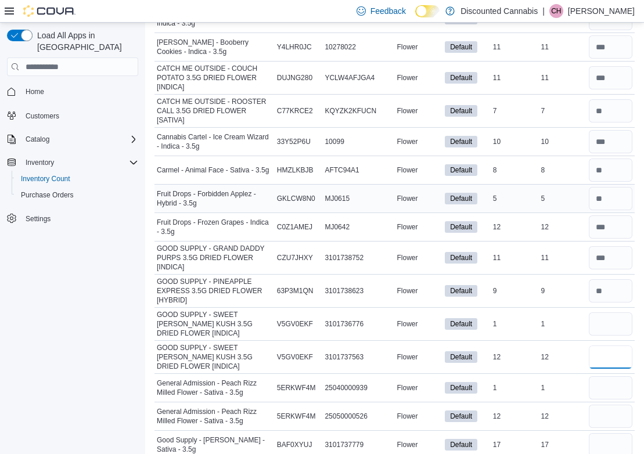 This screenshot has width=644, height=454. I want to click on span: 33Y52P6U, so click(294, 142).